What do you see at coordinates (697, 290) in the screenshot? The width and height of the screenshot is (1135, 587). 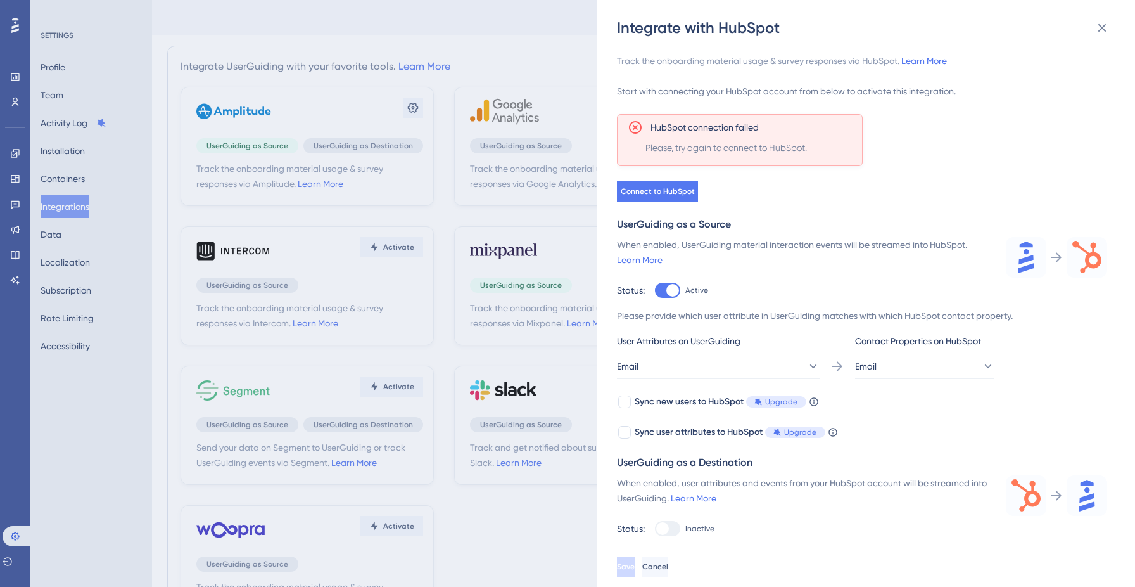 I see `span: Active` at bounding box center [697, 290].